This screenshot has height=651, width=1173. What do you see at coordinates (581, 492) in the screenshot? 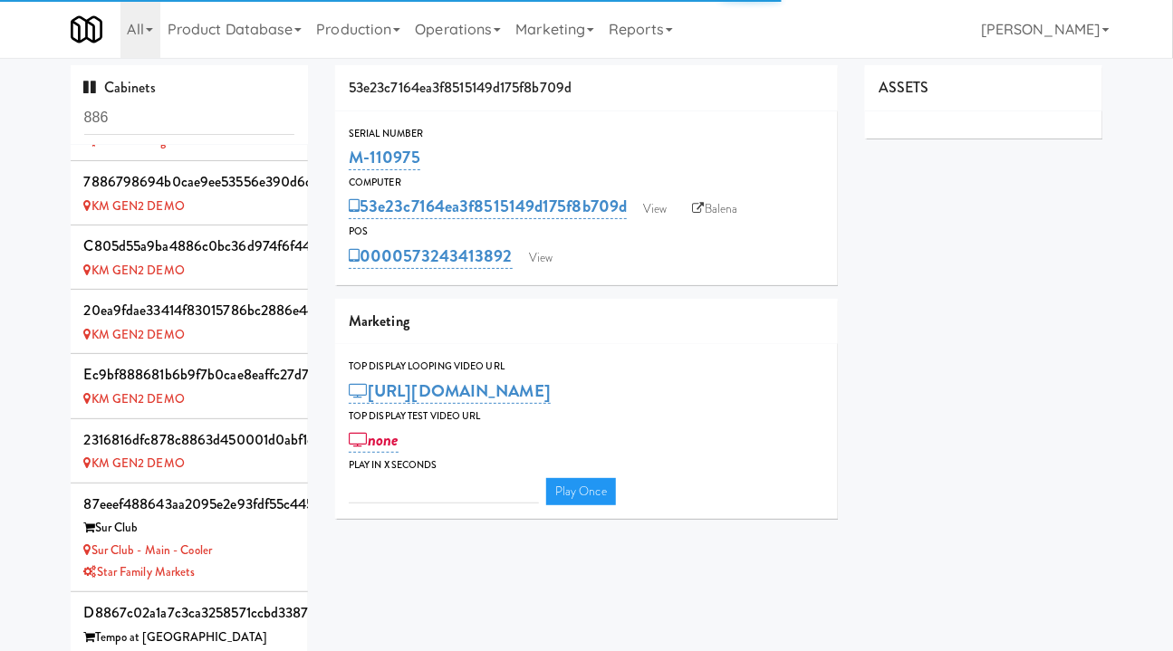
I see `a: Play Once` at bounding box center [581, 492].